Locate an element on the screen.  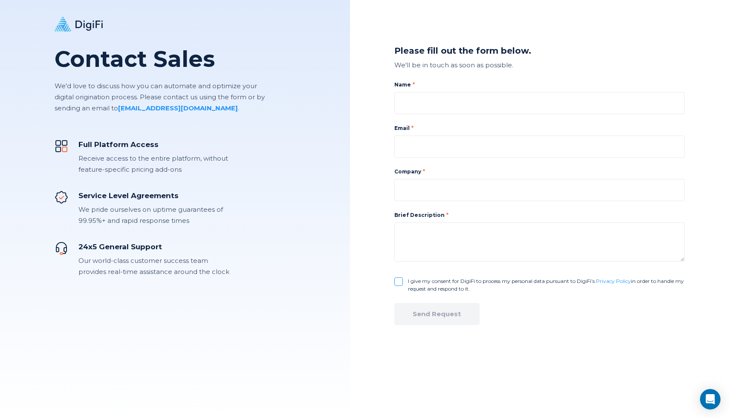
p: We'd love to discuss how you can automate and optimize your digital origination process. Please c... is located at coordinates (160, 97).